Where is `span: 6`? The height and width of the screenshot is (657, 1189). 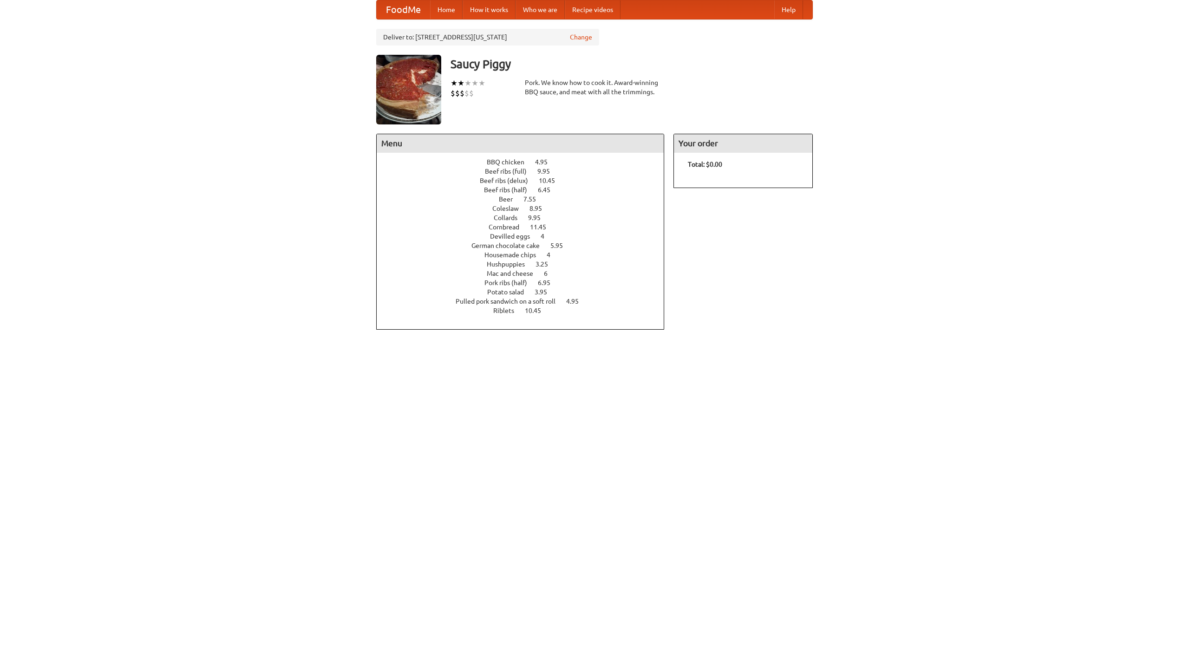 span: 6 is located at coordinates (550, 274).